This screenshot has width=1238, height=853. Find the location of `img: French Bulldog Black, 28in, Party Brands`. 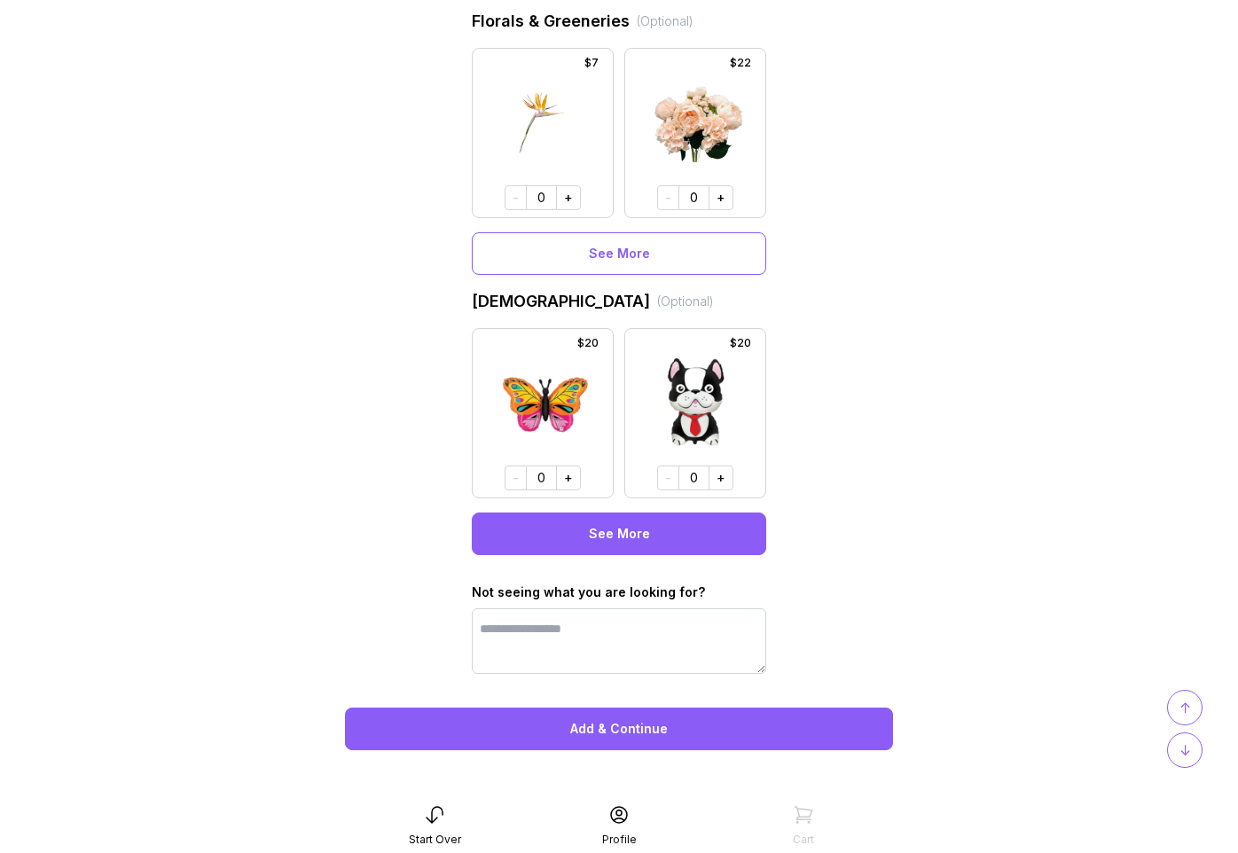

img: French Bulldog Black, 28in, Party Brands is located at coordinates (695, 403).